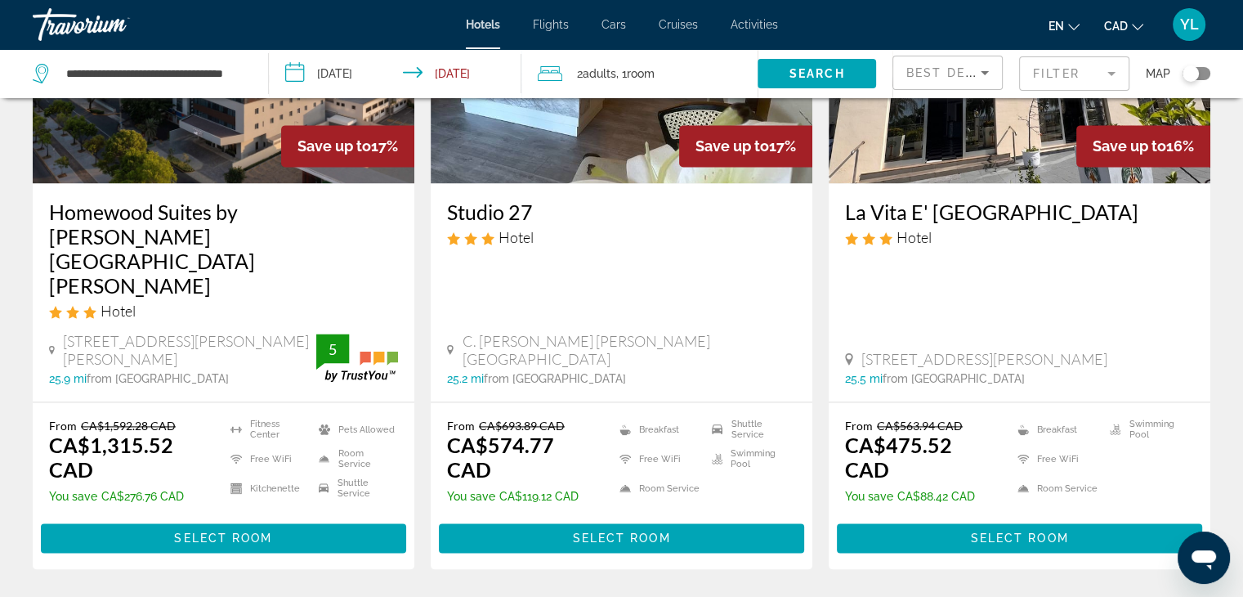 The height and width of the screenshot is (597, 1243). Describe the element at coordinates (483, 25) in the screenshot. I see `a: Hotels` at that location.